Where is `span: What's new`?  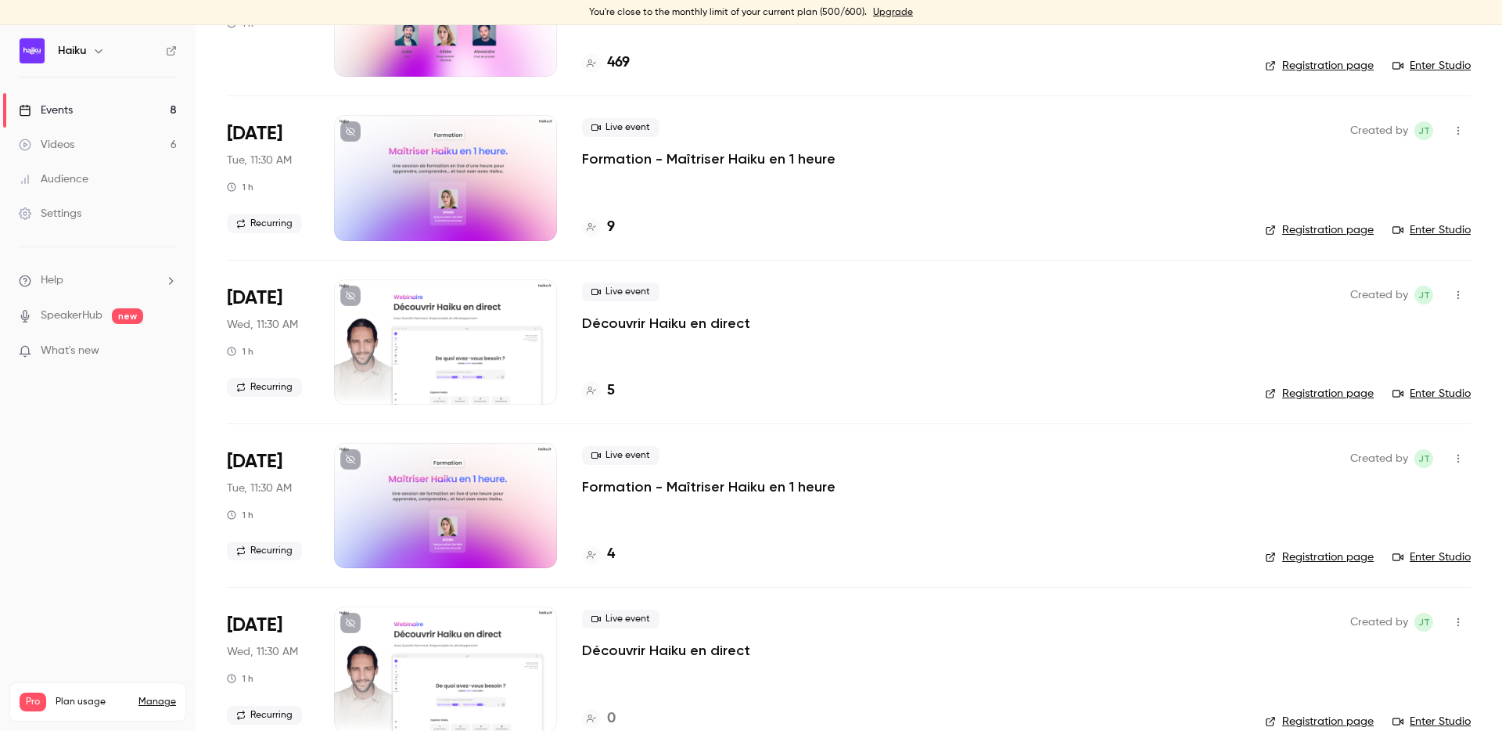
span: What's new is located at coordinates (70, 351).